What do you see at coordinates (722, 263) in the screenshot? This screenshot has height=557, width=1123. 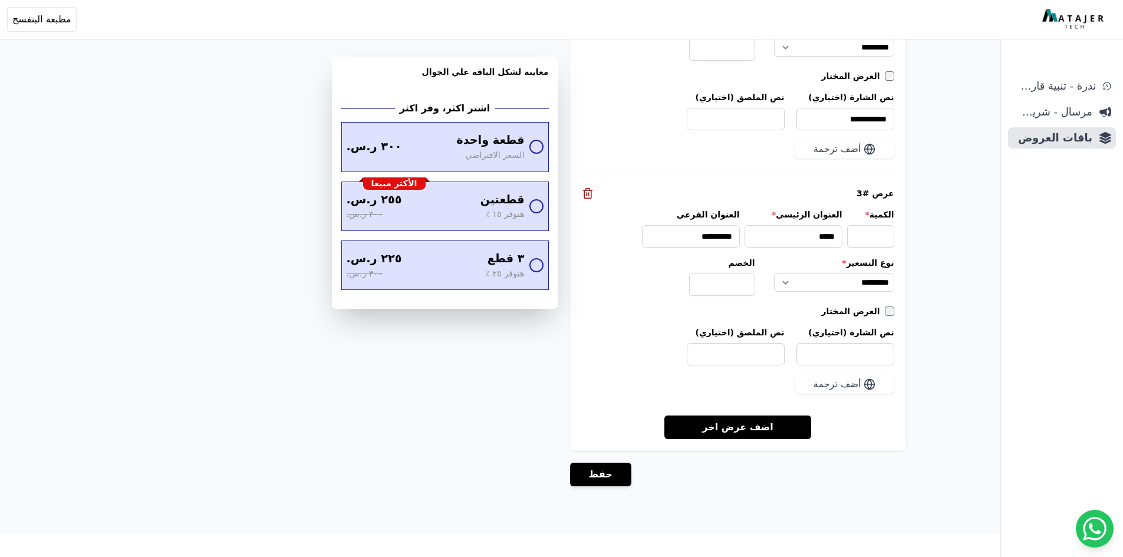 I see `label: الخصم` at bounding box center [722, 263].